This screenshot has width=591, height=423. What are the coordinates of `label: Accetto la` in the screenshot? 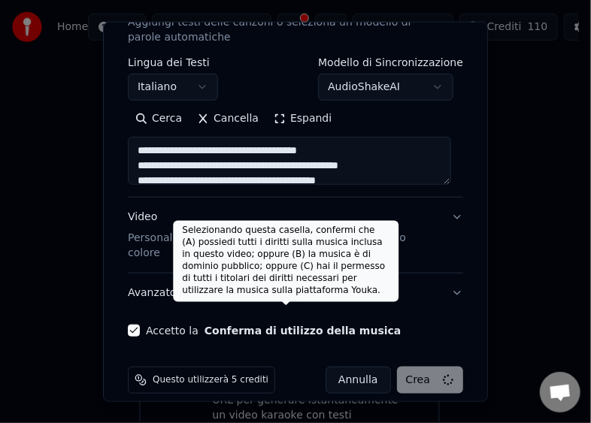 It's located at (273, 331).